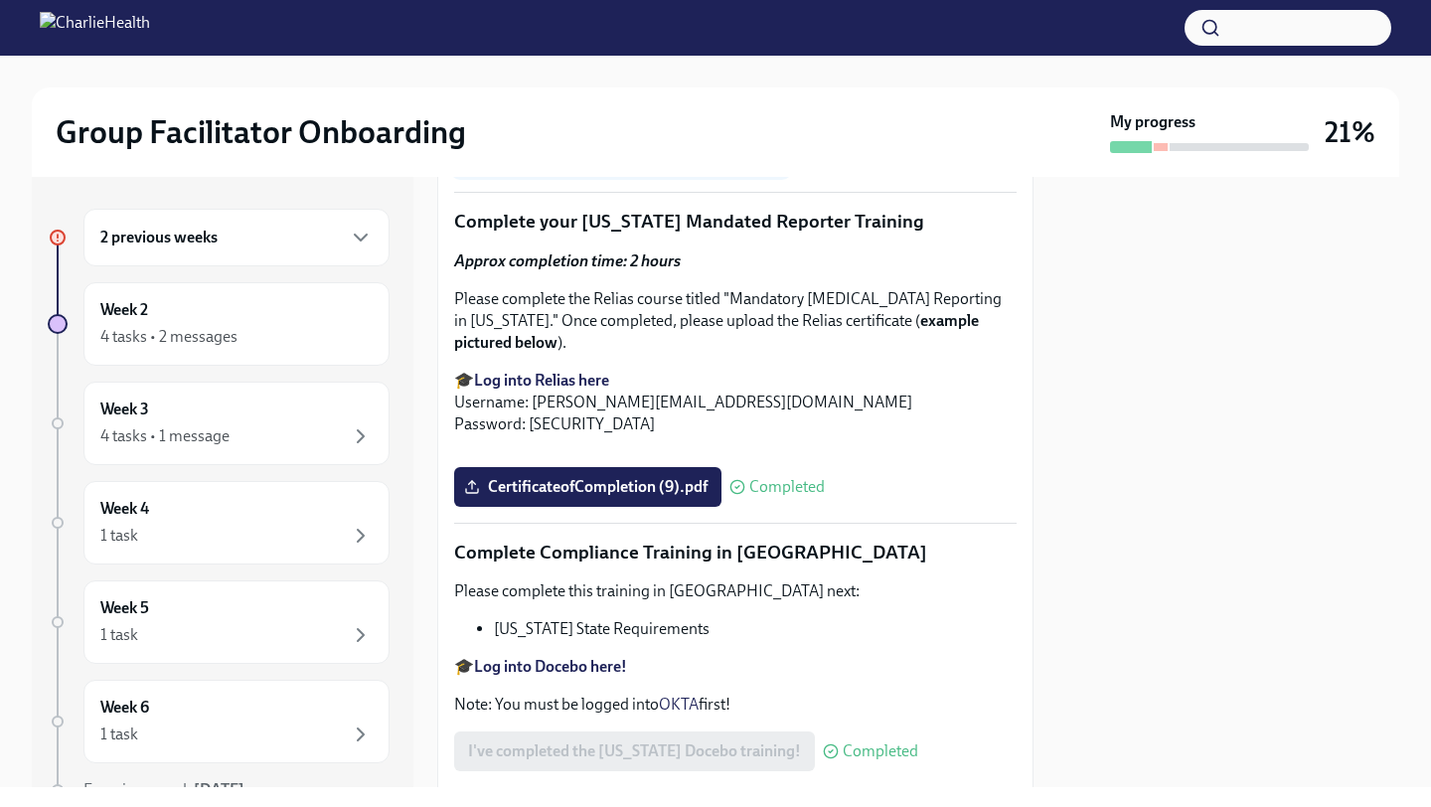 The width and height of the screenshot is (1431, 807). I want to click on label: CertificateofCompletion (9).pdf, so click(587, 487).